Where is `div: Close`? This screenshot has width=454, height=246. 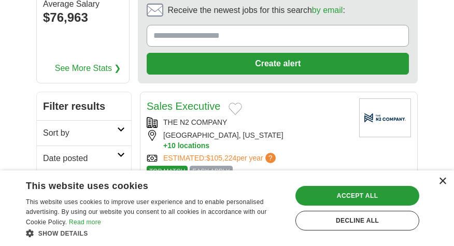 div: Close is located at coordinates (442, 181).